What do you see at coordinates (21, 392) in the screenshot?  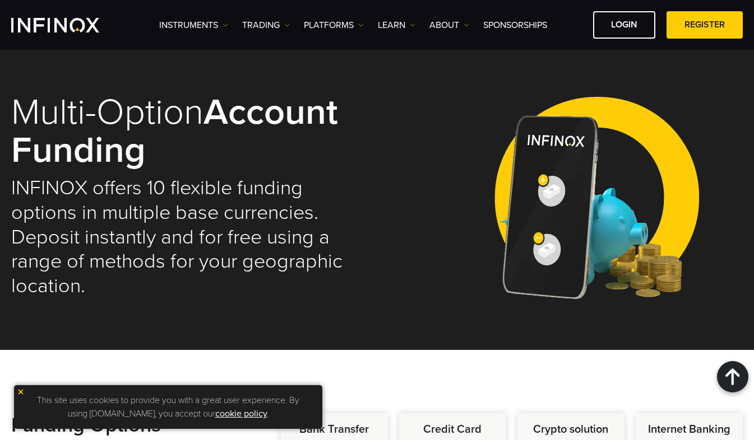 I see `img: yellow close icon` at bounding box center [21, 392].